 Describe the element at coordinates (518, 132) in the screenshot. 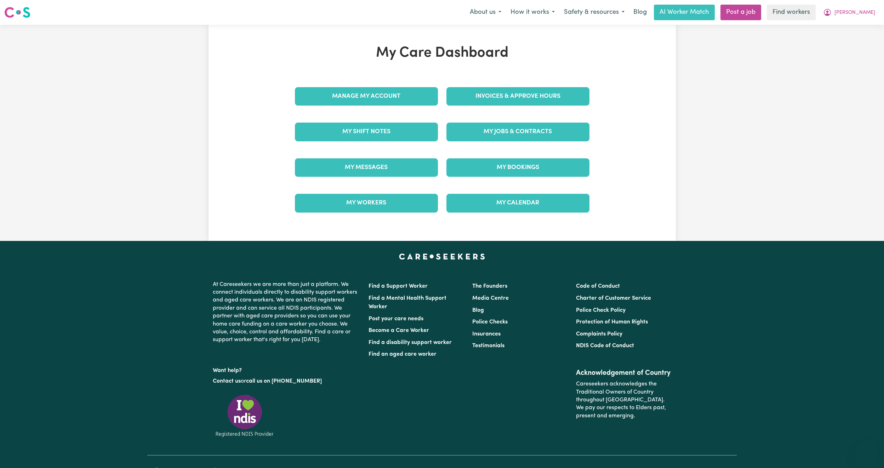

I see `a: My Jobs & Contracts` at that location.